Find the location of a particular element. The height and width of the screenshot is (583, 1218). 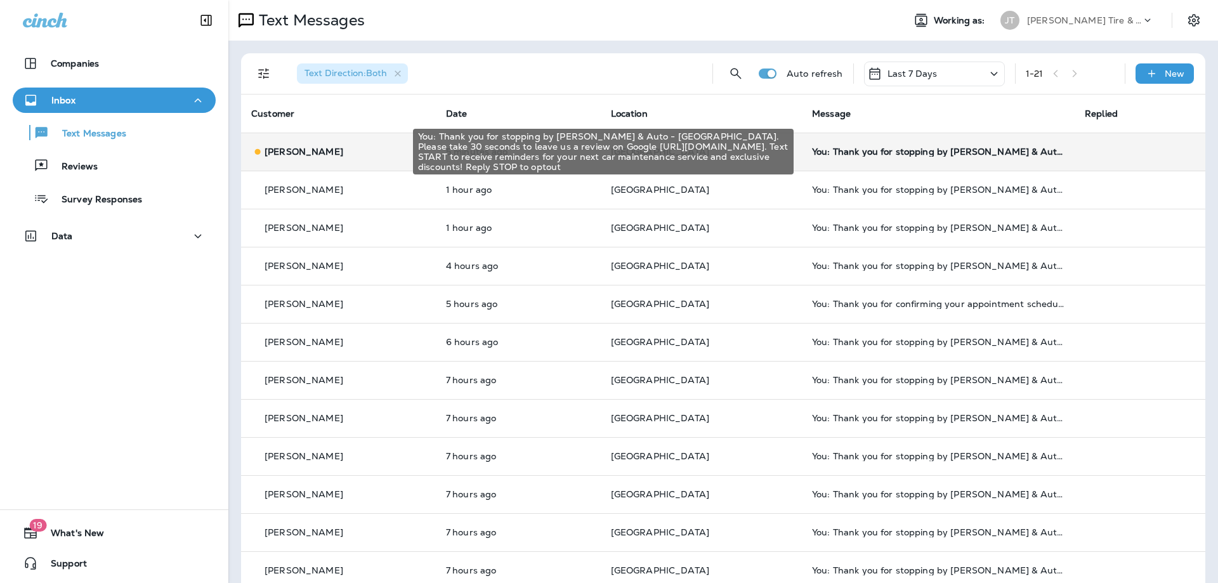

span: Working as: is located at coordinates (960, 20).